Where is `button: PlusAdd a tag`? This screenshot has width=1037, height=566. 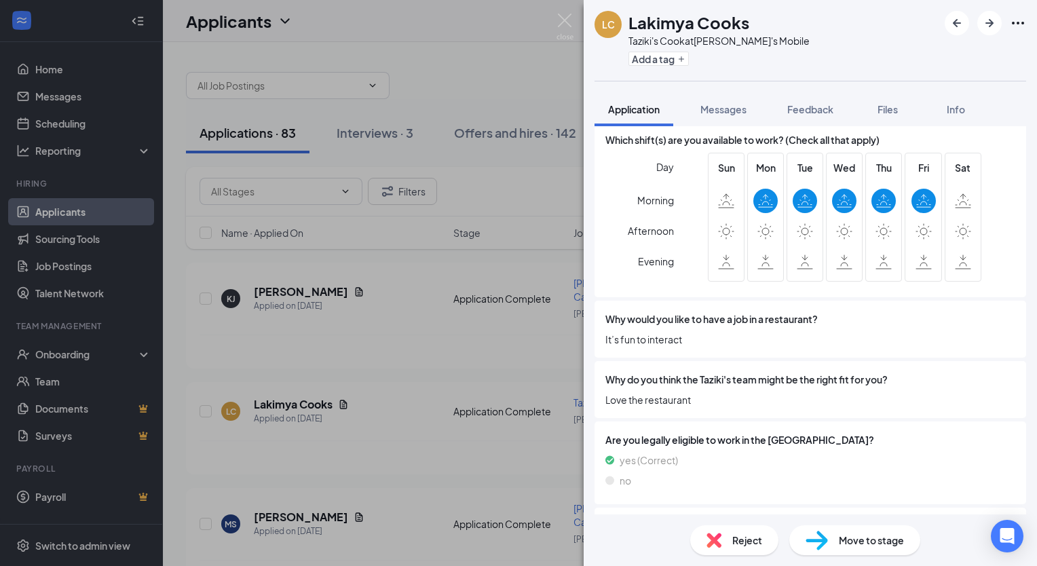
button: PlusAdd a tag is located at coordinates (658, 58).